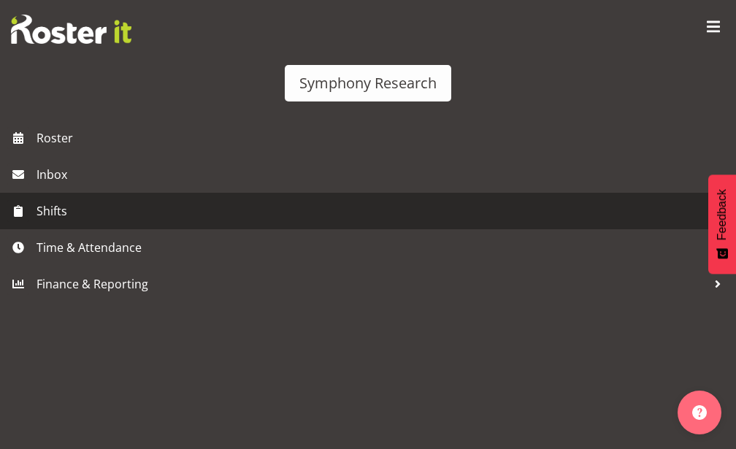  Describe the element at coordinates (372, 248) in the screenshot. I see `span: Time & Attendance` at that location.